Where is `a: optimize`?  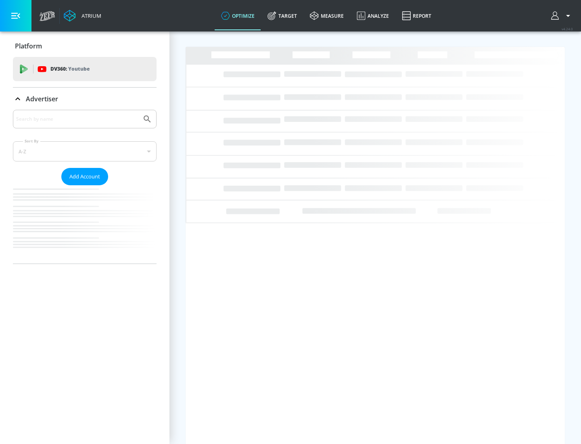 a: optimize is located at coordinates (238, 16).